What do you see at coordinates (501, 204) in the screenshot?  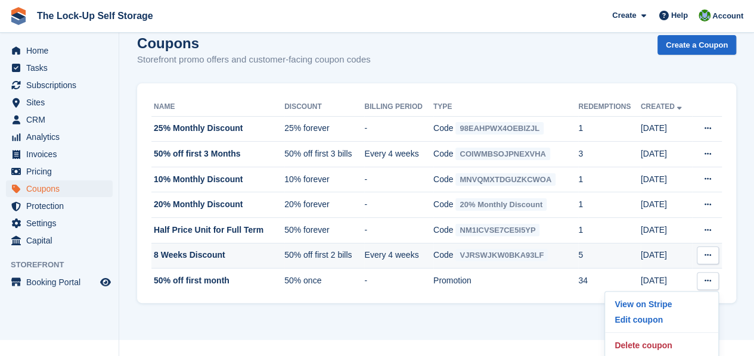 I see `span: 20% Monthly Discount` at bounding box center [501, 204].